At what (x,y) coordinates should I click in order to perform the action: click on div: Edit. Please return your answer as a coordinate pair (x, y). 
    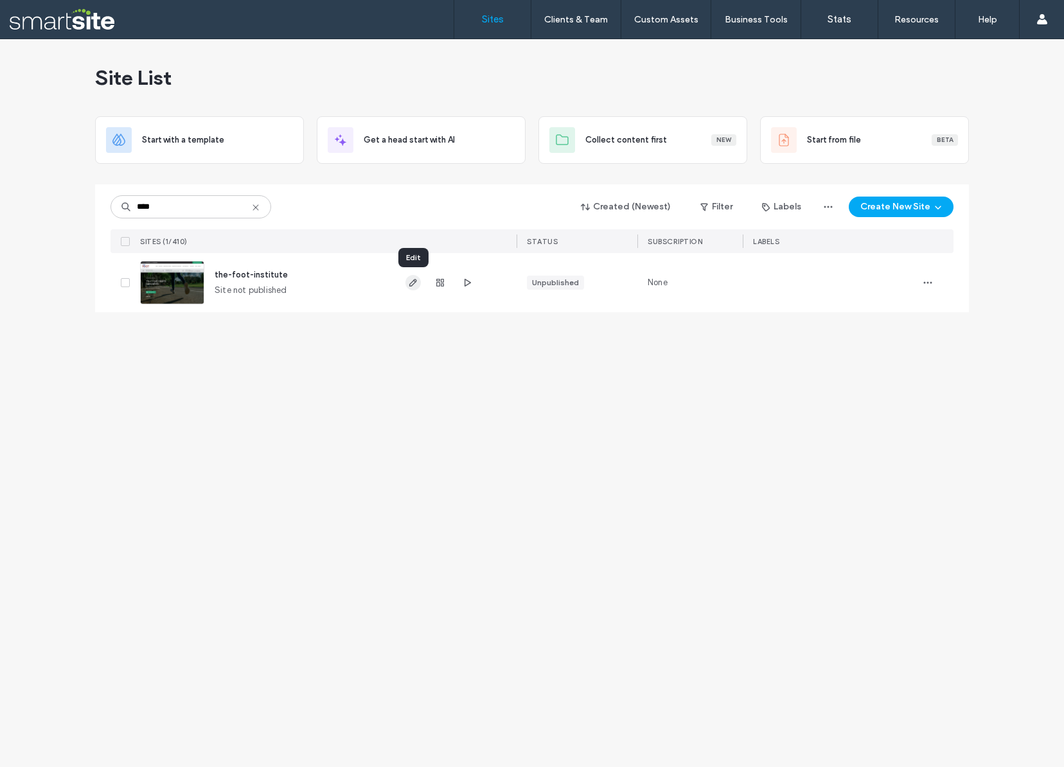
    Looking at the image, I should click on (413, 258).